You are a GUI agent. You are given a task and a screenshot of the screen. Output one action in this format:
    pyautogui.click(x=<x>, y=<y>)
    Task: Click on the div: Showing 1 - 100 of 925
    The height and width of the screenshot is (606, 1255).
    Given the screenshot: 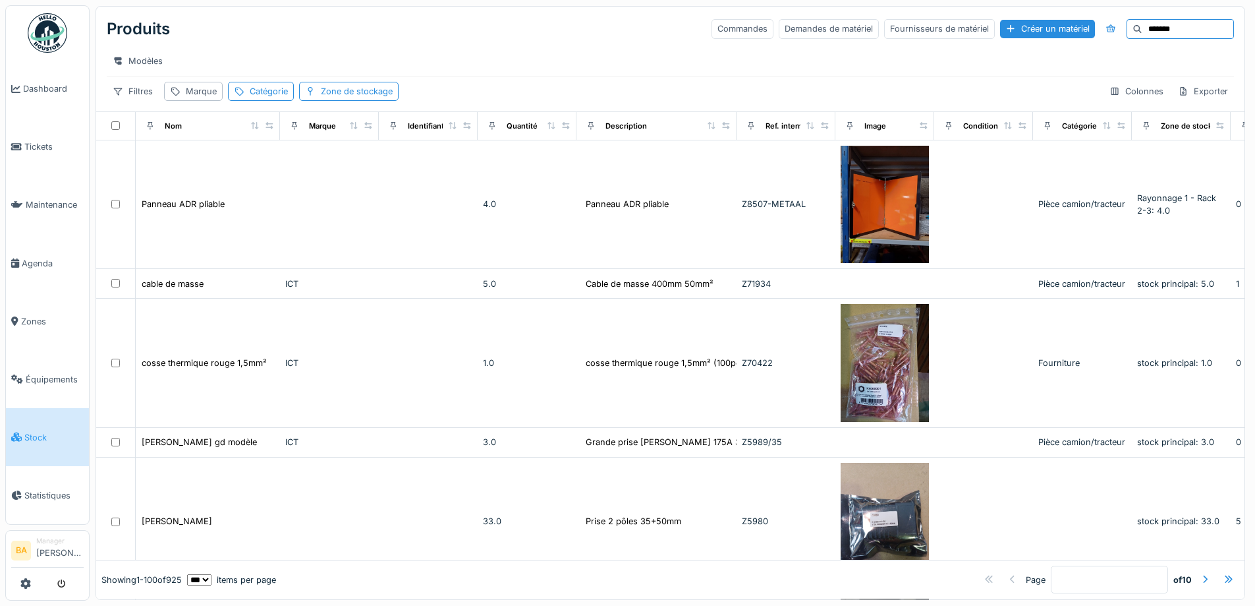 What is the action you would take?
    pyautogui.click(x=142, y=579)
    